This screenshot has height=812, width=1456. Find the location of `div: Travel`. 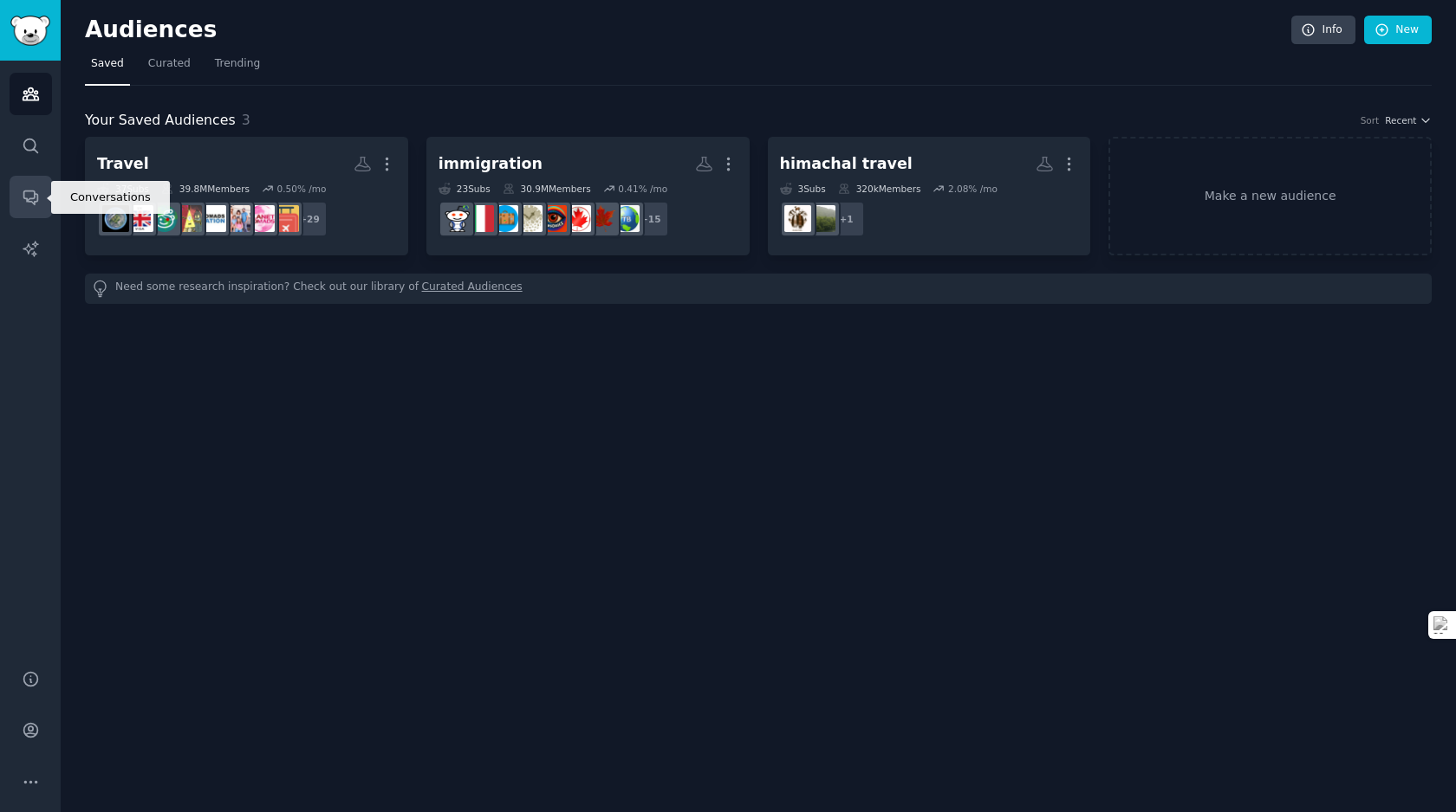

div: Travel is located at coordinates (124, 164).